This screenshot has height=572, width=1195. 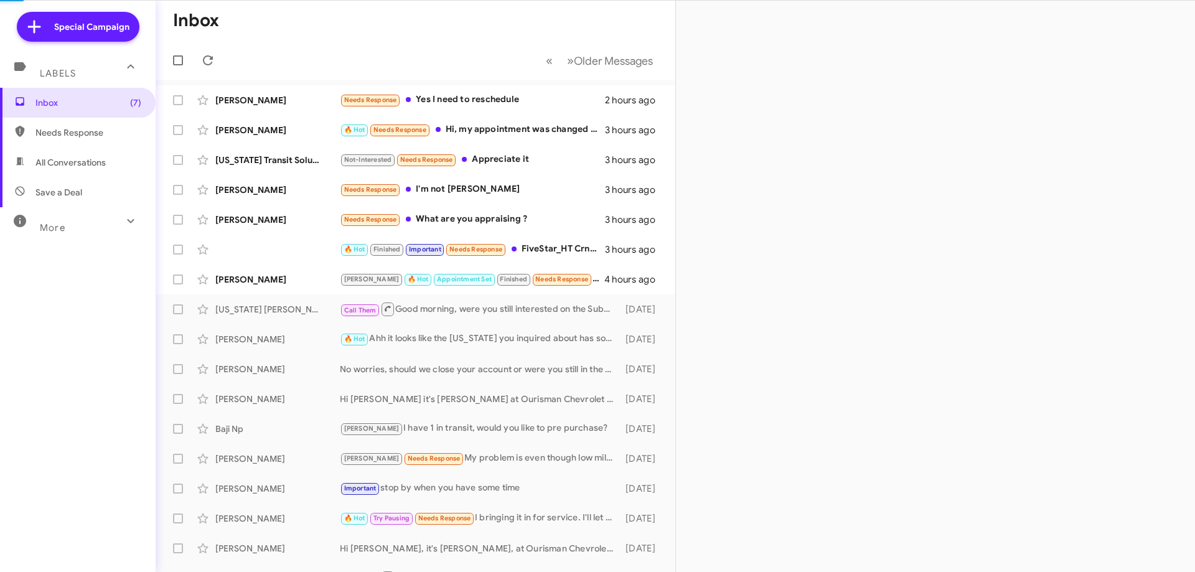 I want to click on span: Labels, so click(x=58, y=73).